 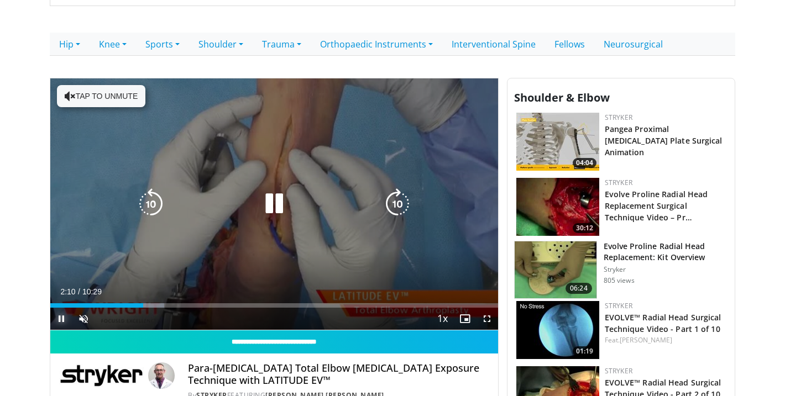 I want to click on img: Stryker, so click(x=101, y=376).